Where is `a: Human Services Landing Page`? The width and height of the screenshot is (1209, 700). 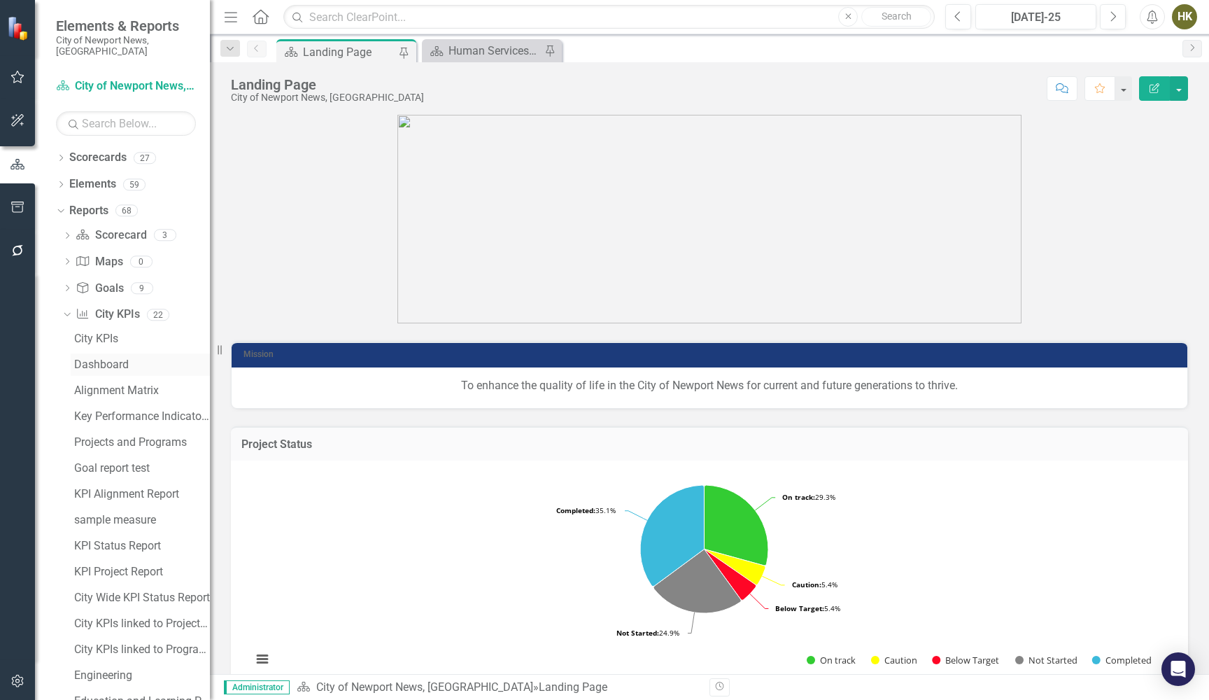
a: Human Services Landing Page is located at coordinates (483, 50).